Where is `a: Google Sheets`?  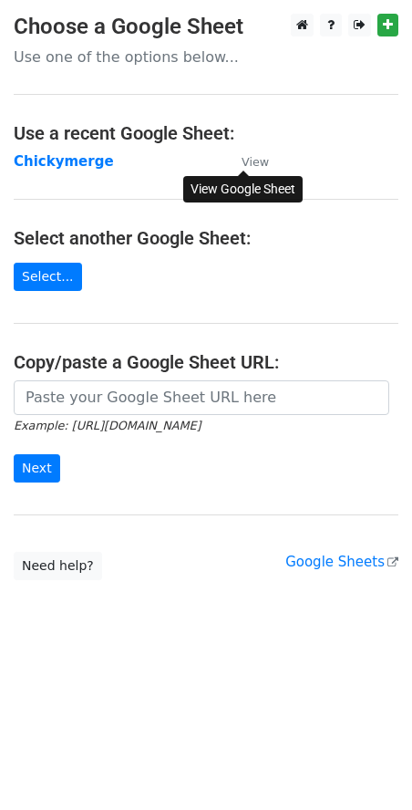 a: Google Sheets is located at coordinates (342, 562).